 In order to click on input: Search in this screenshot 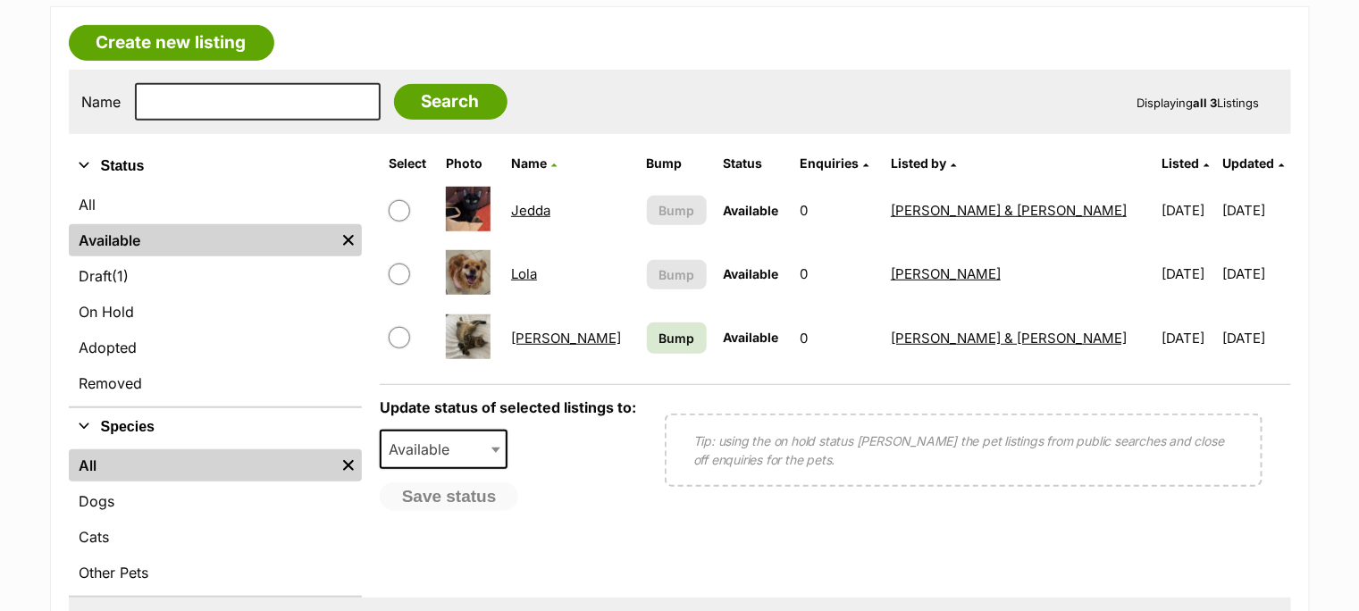, I will do `click(450, 102)`.